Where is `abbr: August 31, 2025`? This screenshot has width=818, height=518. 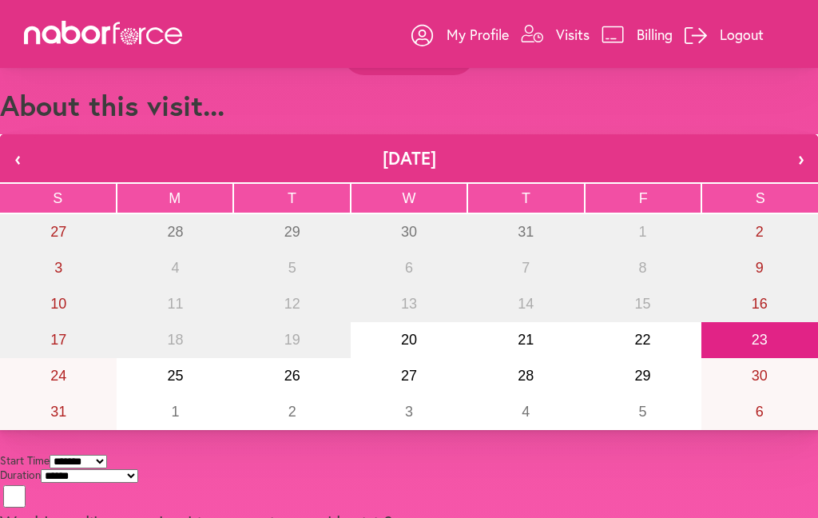 abbr: August 31, 2025 is located at coordinates (58, 411).